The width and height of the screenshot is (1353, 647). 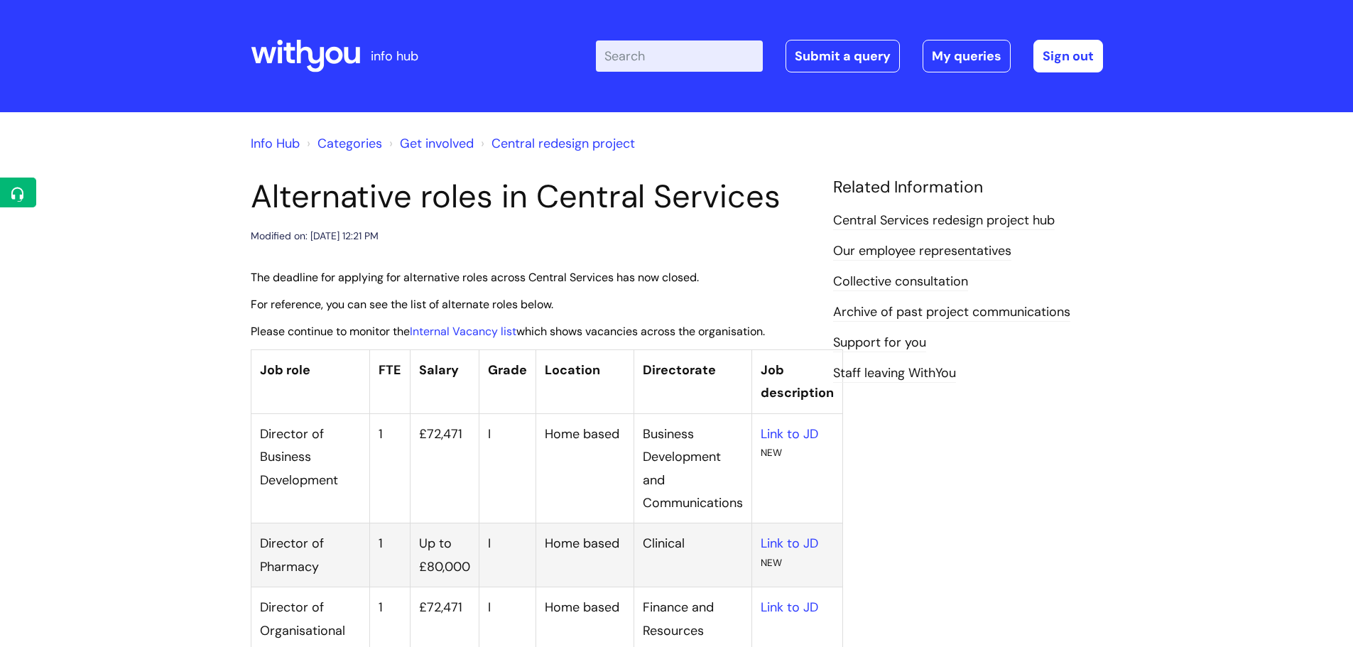 What do you see at coordinates (879, 343) in the screenshot?
I see `a: Support for you` at bounding box center [879, 343].